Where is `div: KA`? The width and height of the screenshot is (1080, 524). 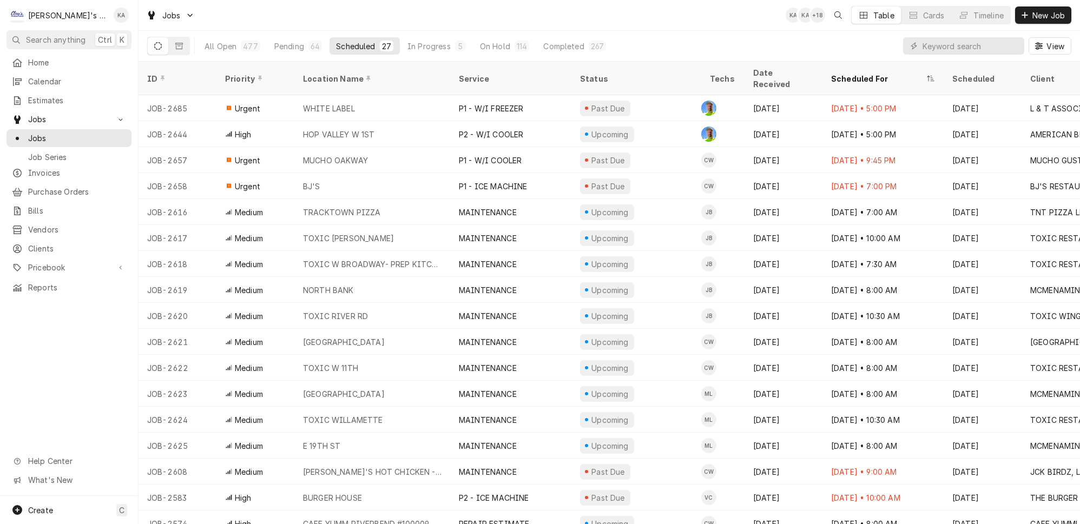 div: KA is located at coordinates (793, 15).